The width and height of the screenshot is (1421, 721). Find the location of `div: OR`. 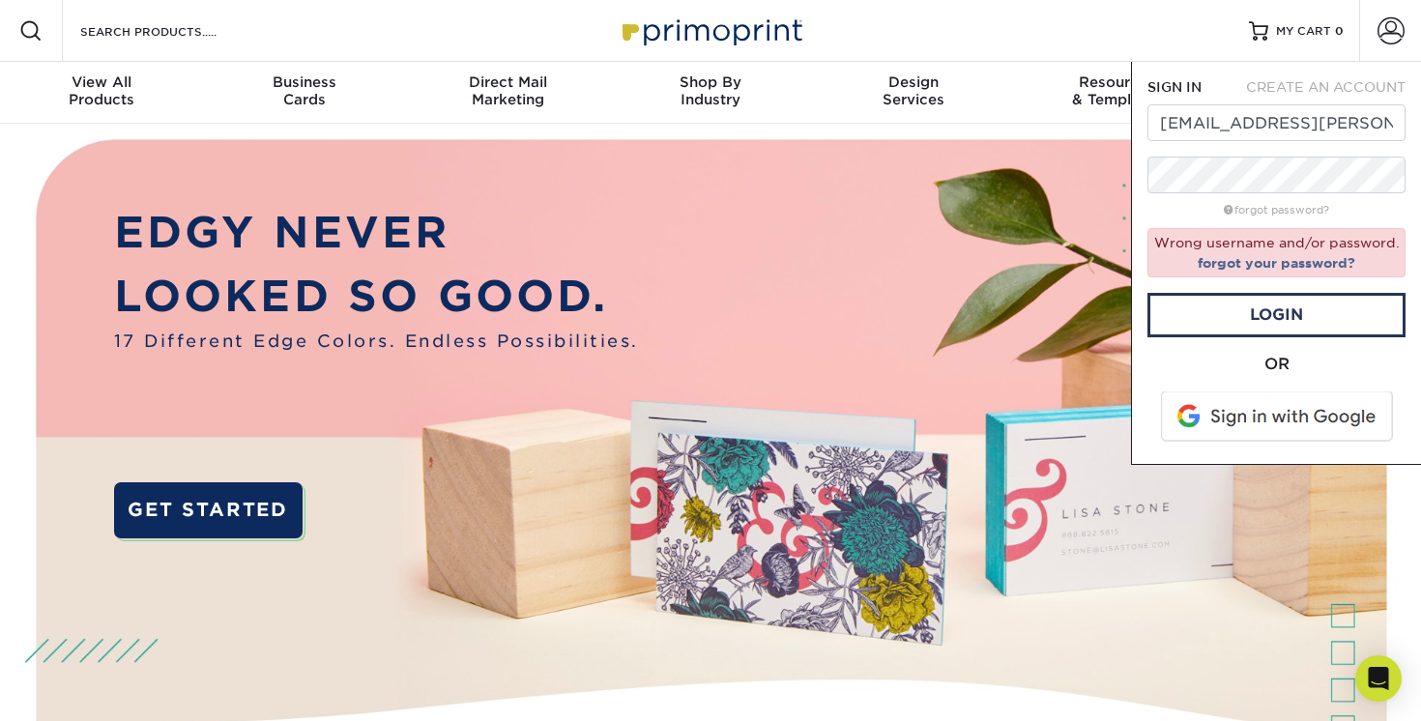

div: OR is located at coordinates (1276, 364).